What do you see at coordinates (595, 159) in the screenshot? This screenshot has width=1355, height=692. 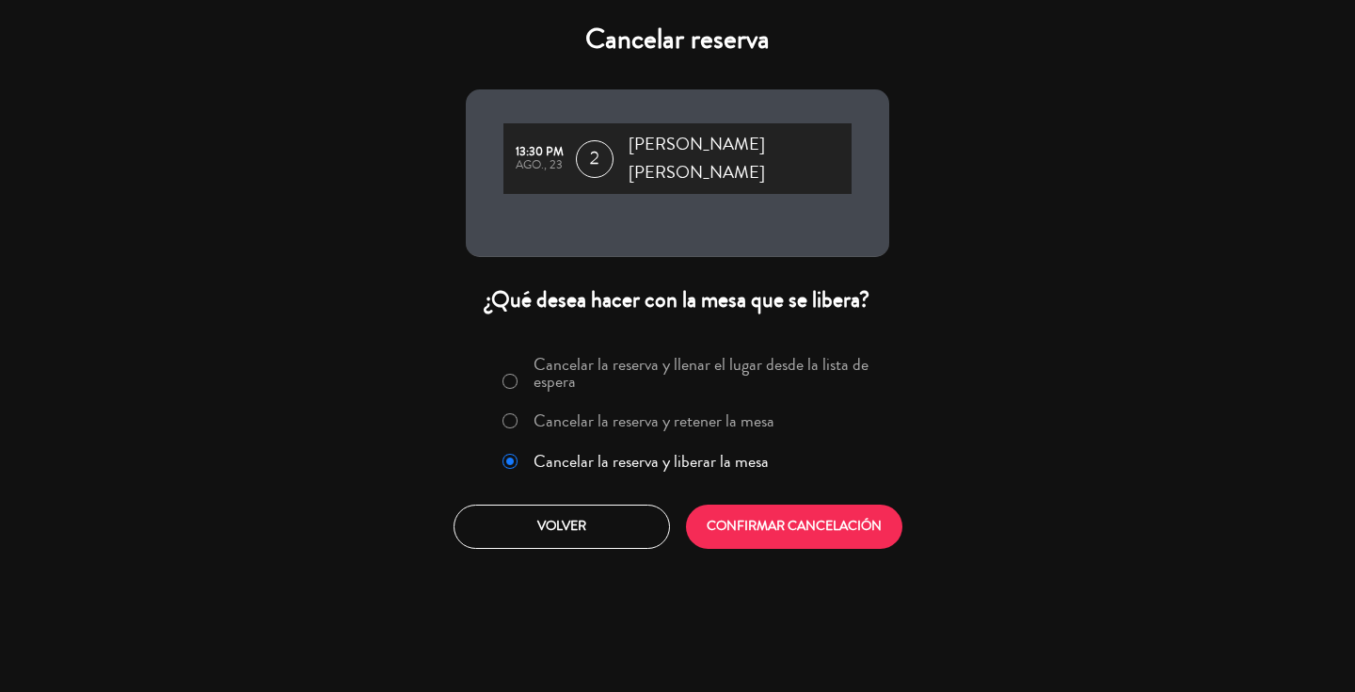 I see `span: 2` at bounding box center [595, 159].